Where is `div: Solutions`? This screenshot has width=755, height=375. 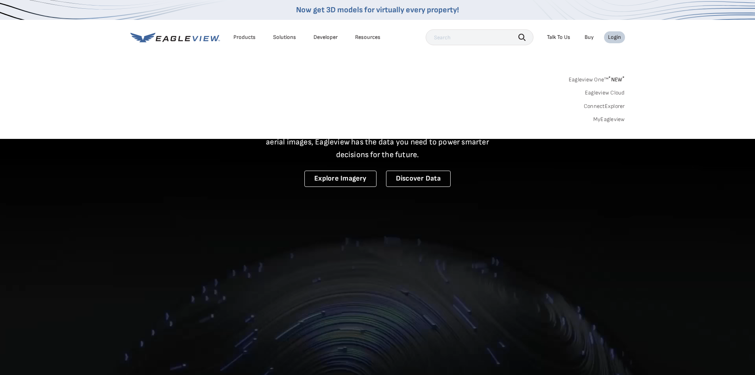
div: Solutions is located at coordinates (285, 37).